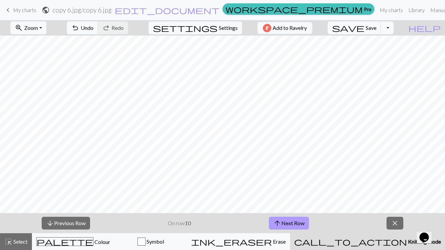 Image resolution: width=445 pixels, height=250 pixels. I want to click on button: Colour, so click(73, 242).